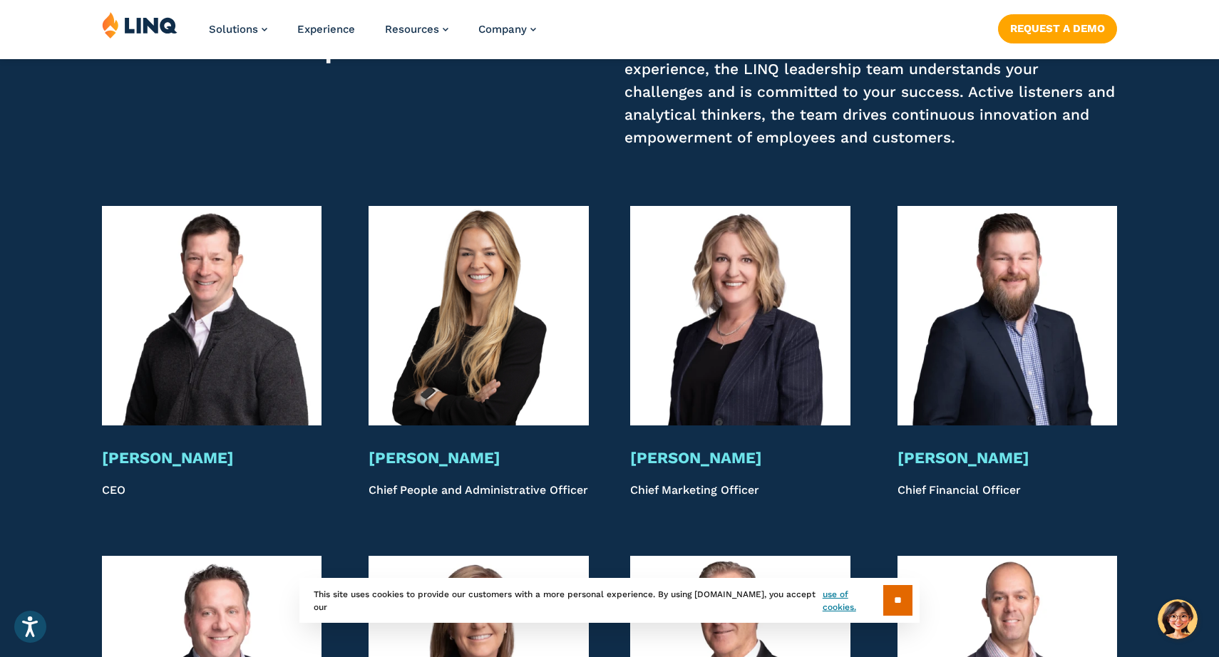  What do you see at coordinates (212, 491) in the screenshot?
I see `p: CEO` at bounding box center [212, 491].